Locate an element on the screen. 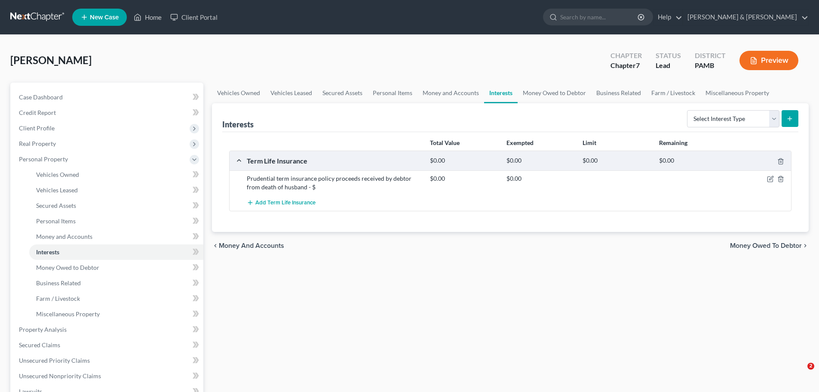 This screenshot has height=392, width=819. button: Money Owed to Debtor chevron_right is located at coordinates (769, 245).